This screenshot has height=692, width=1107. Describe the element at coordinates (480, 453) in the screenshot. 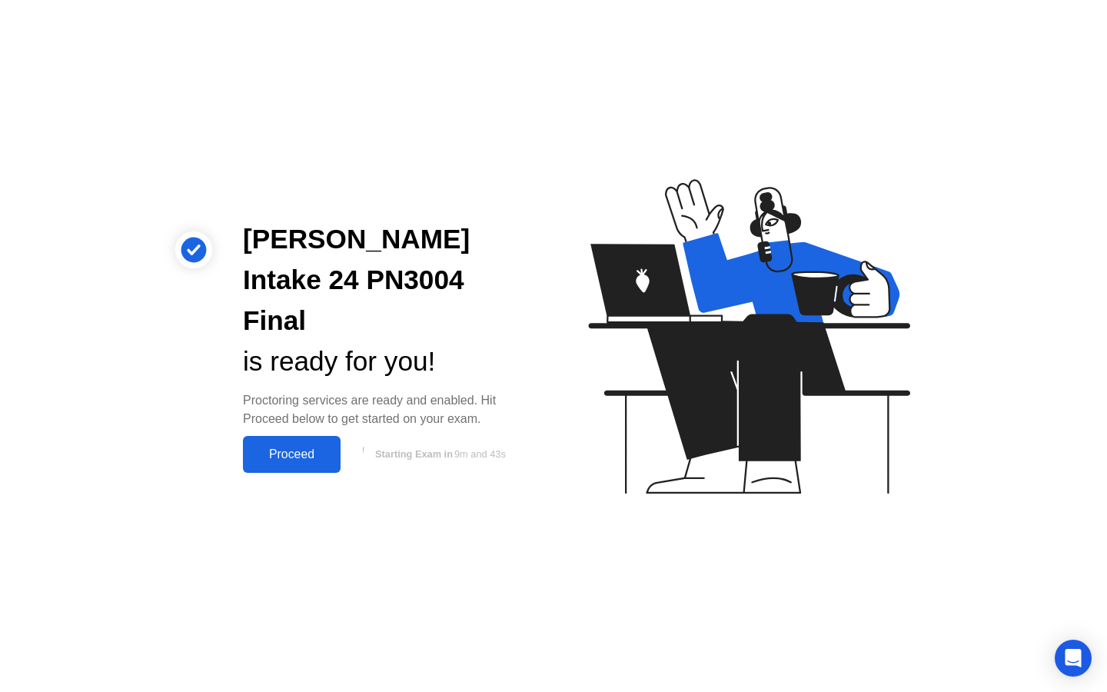

I see `span: 9m and 43s` at that location.